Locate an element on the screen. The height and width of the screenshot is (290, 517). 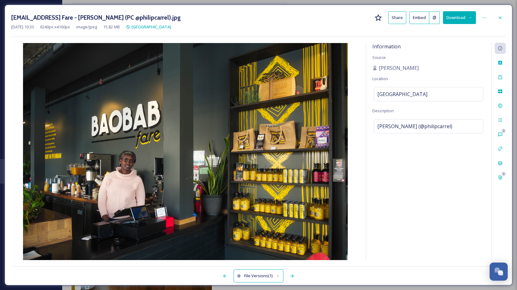
span: 15.82 MB is located at coordinates (111, 27).